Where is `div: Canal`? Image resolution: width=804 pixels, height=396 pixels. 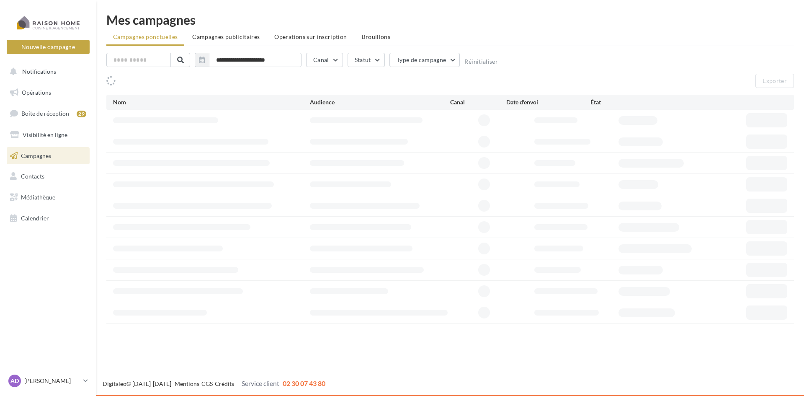 div: Canal is located at coordinates (478, 102).